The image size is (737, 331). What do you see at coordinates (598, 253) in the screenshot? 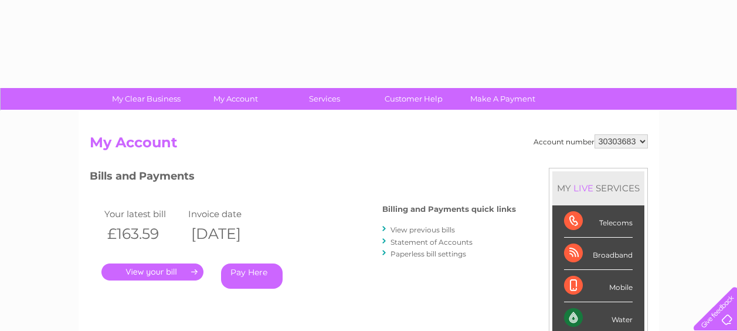
I see `div: Broadband` at bounding box center [598, 253].